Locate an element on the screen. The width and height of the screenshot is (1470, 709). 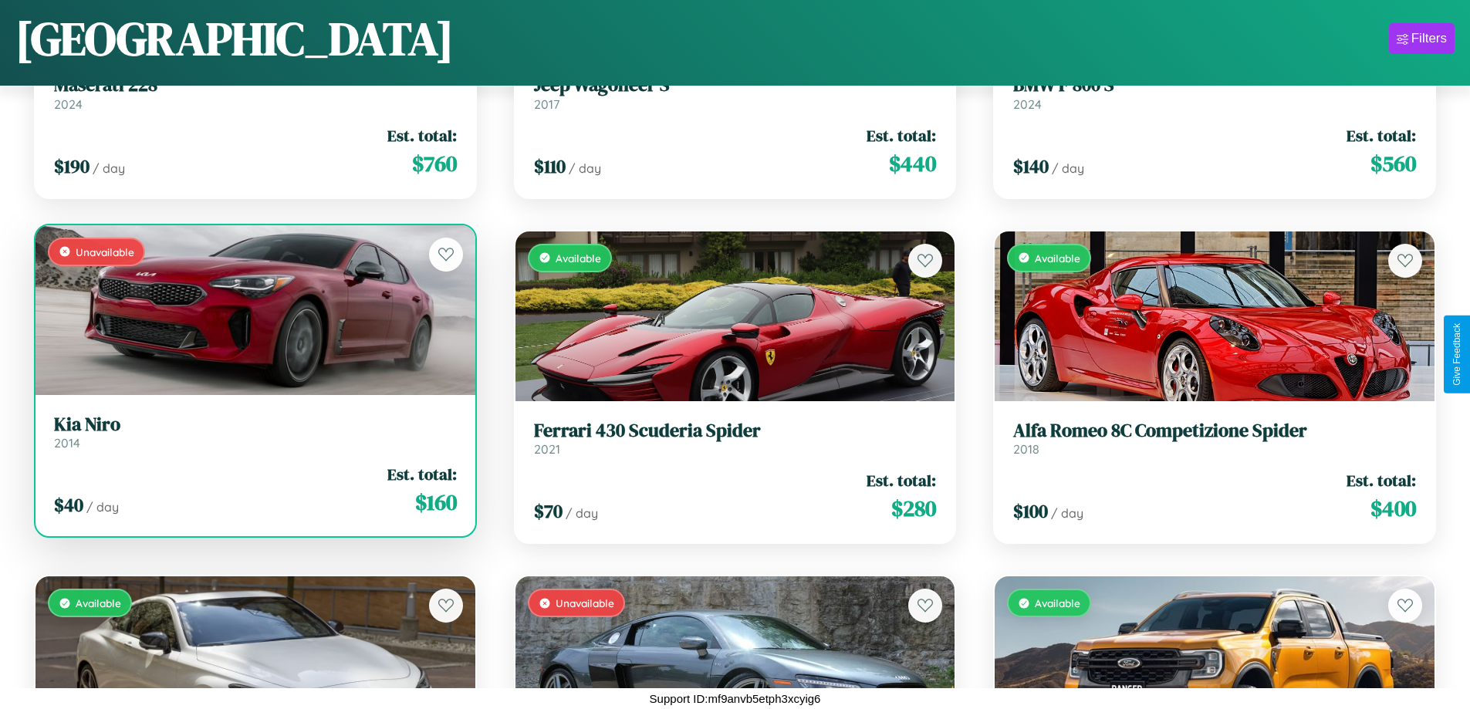
span: $ 760 is located at coordinates (434, 164).